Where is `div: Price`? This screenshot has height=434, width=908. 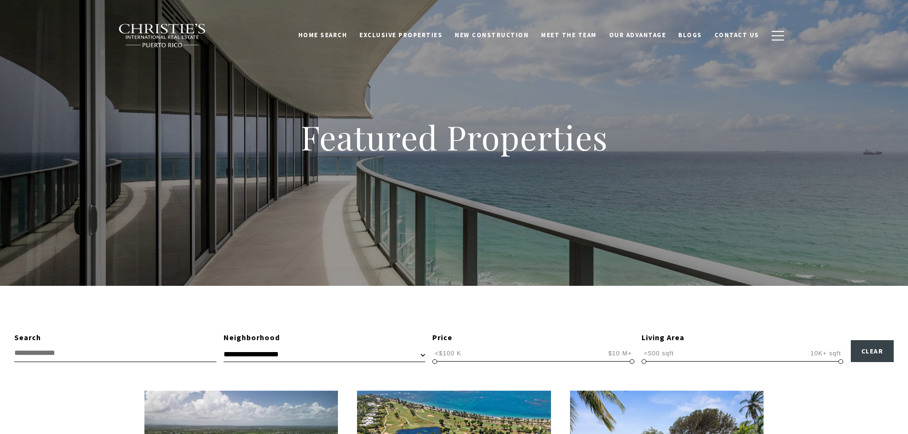 div: Price is located at coordinates (533, 338).